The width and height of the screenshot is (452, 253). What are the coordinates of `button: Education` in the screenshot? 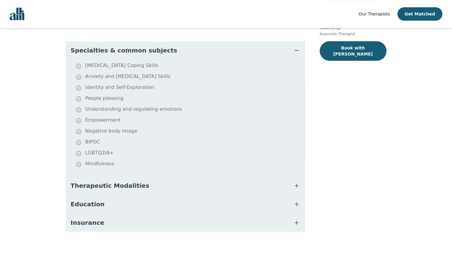 It's located at (185, 204).